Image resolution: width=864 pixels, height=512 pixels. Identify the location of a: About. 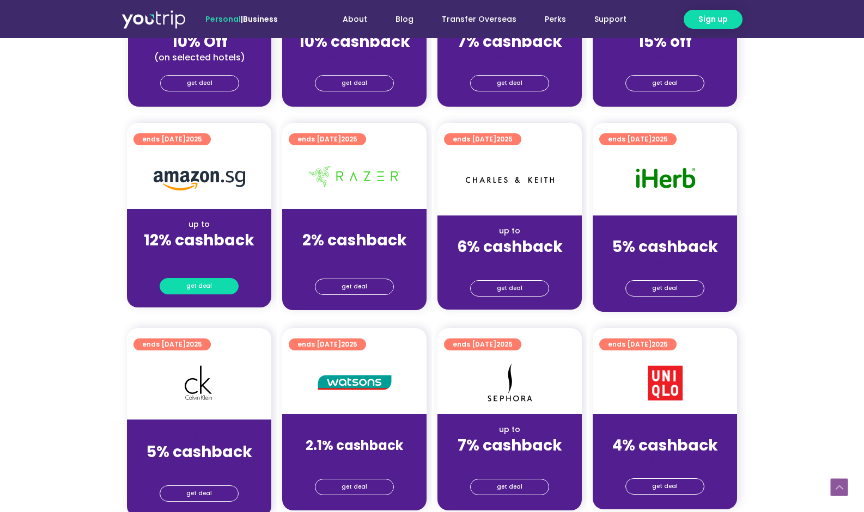
(354, 19).